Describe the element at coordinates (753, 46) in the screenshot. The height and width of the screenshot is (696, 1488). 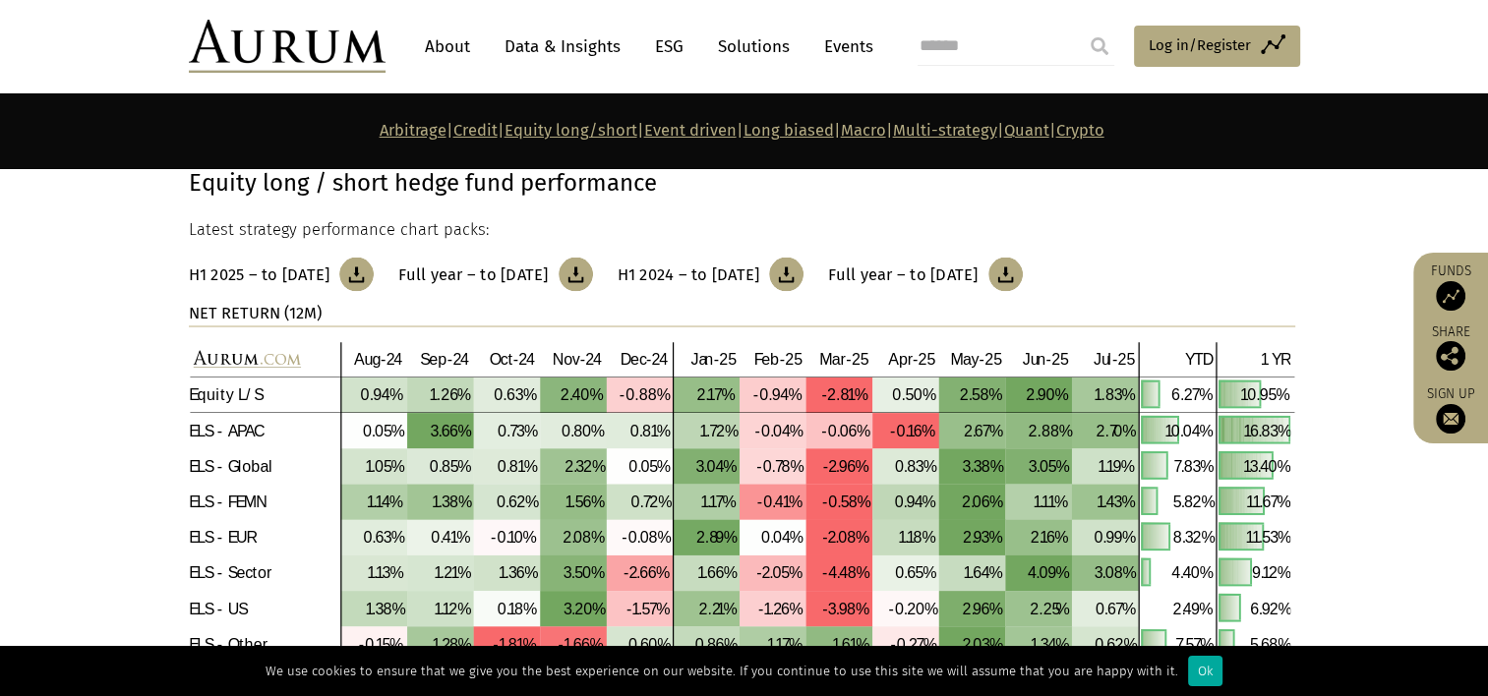
I see `a: Solutions` at that location.